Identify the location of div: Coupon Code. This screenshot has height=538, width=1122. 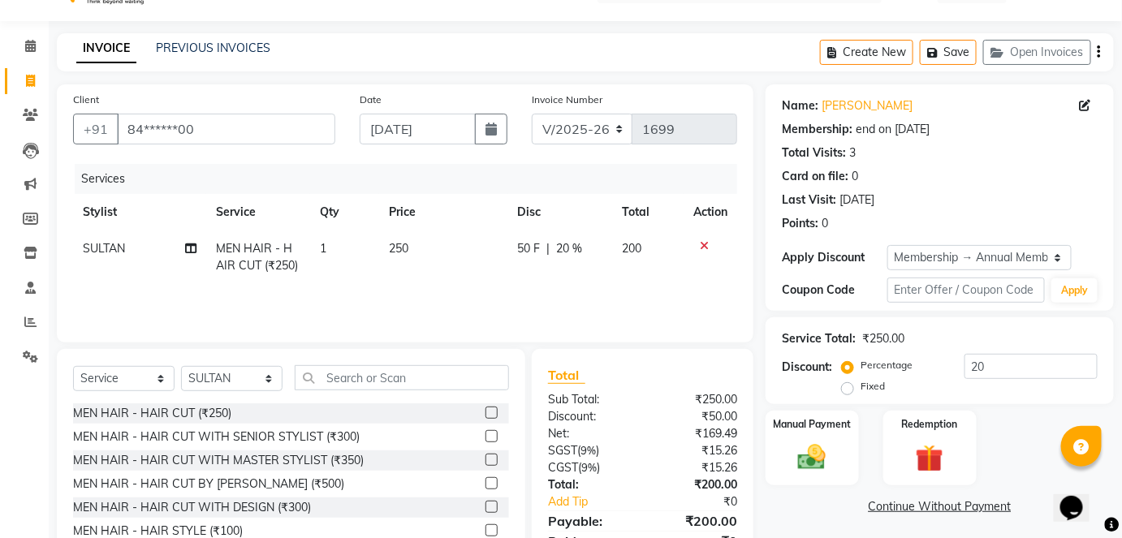
(835, 290).